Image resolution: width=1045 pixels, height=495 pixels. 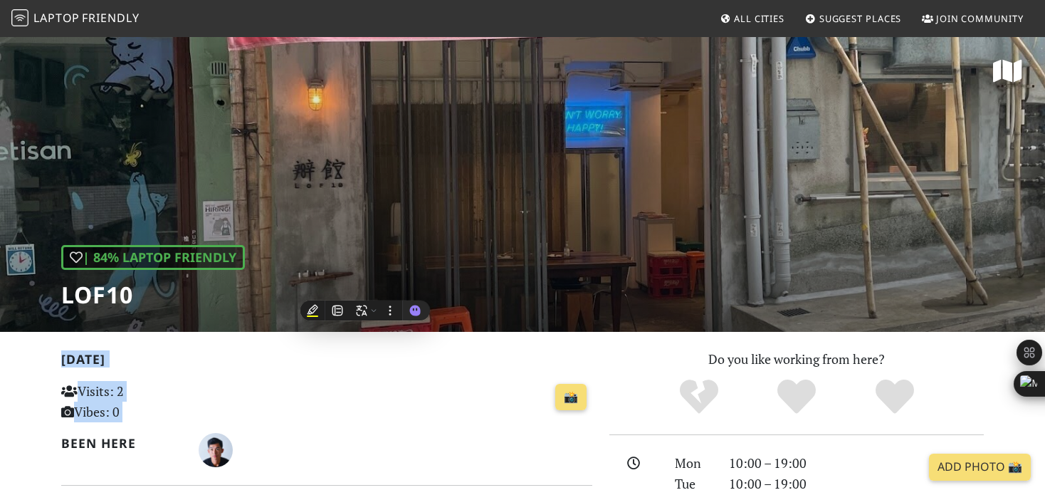 I want to click on h1: Lof10, so click(x=153, y=295).